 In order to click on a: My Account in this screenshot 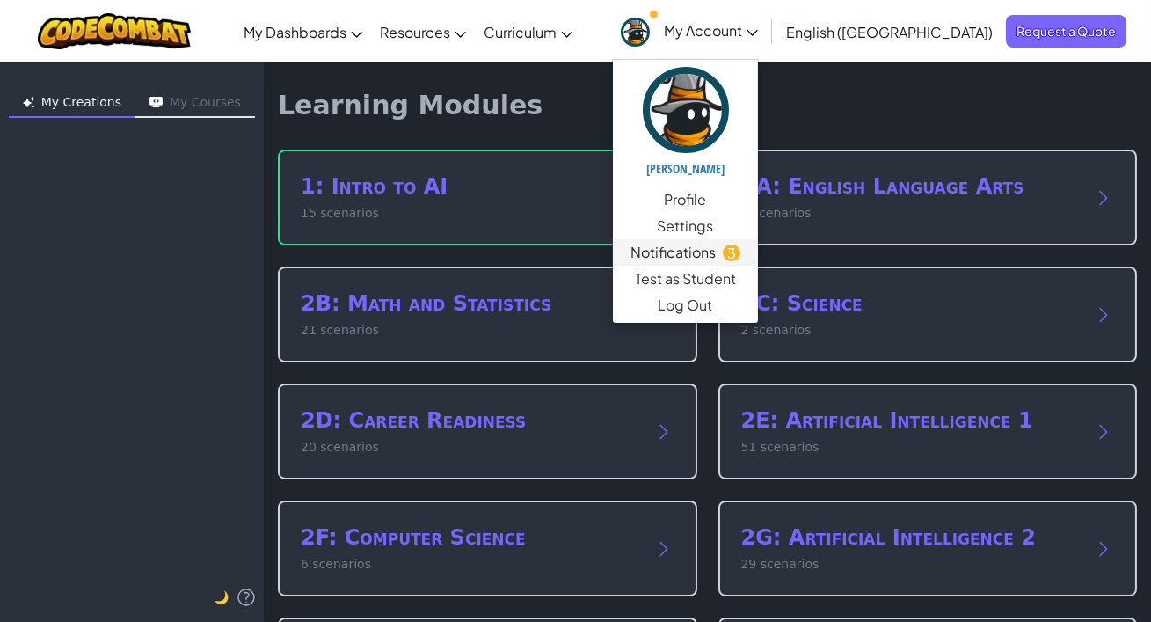, I will do `click(689, 31)`.